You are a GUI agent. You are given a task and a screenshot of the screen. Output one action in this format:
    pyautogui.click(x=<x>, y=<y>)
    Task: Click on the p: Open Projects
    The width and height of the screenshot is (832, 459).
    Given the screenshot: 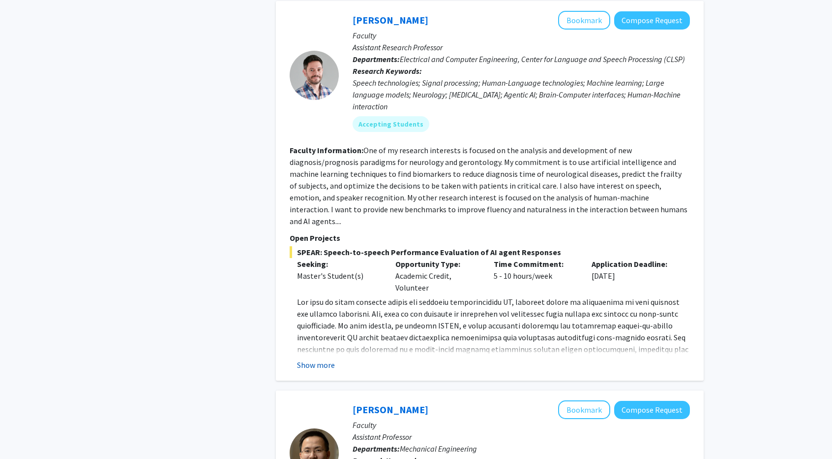 What is the action you would take?
    pyautogui.click(x=490, y=238)
    